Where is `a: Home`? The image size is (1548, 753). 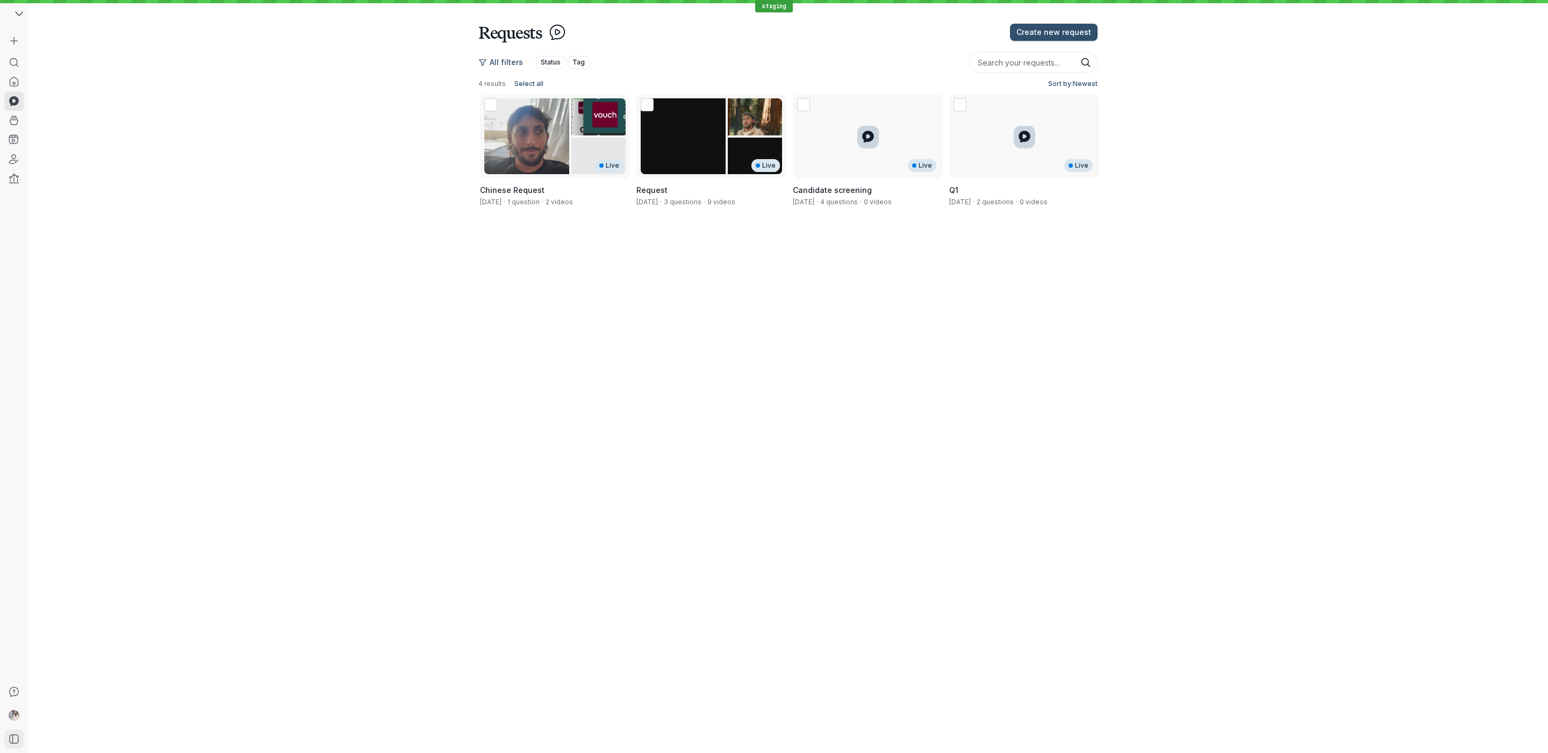 a: Home is located at coordinates (14, 82).